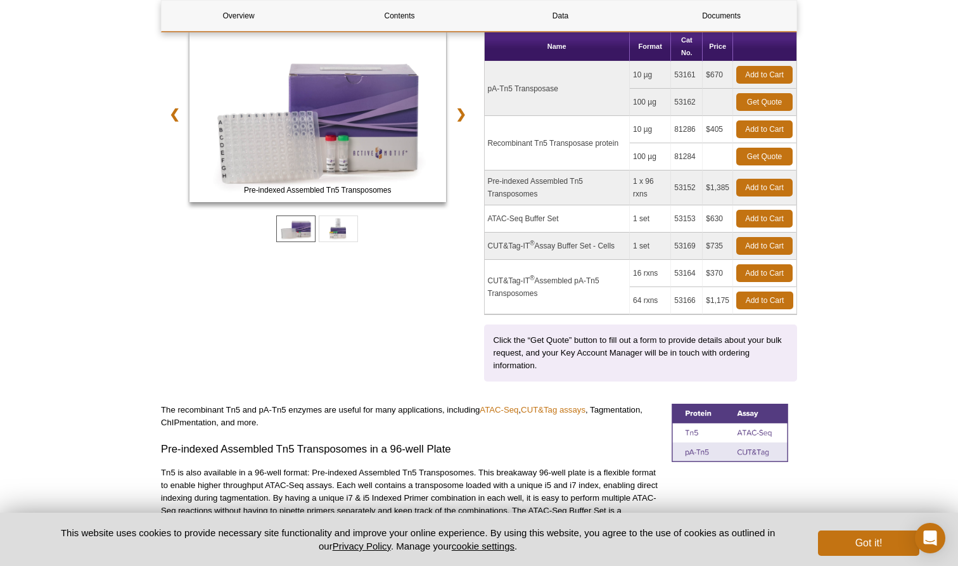 The width and height of the screenshot is (958, 566). Describe the element at coordinates (687, 273) in the screenshot. I see `td: 53164` at that location.